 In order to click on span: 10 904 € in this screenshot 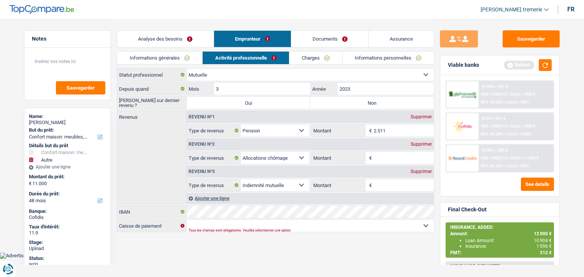, I will do `click(542, 241)`.